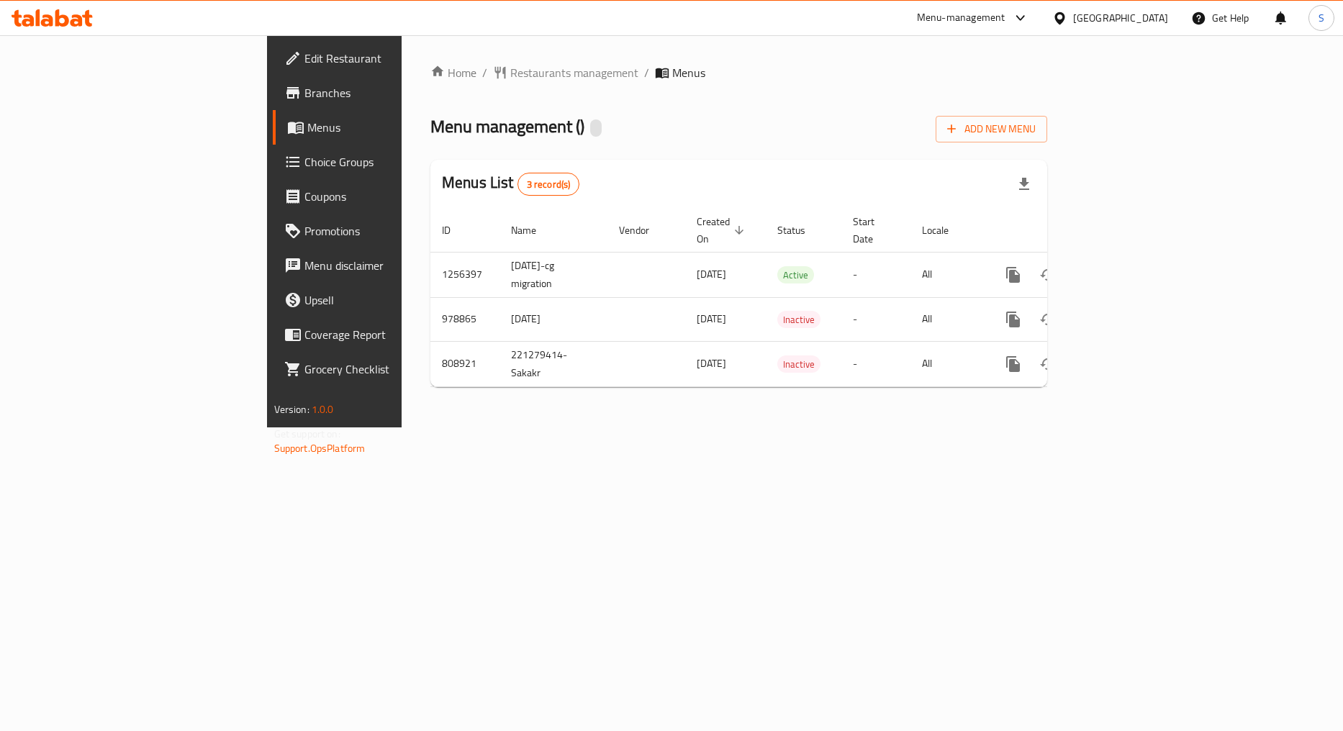  I want to click on a: Edit Restaurant, so click(382, 58).